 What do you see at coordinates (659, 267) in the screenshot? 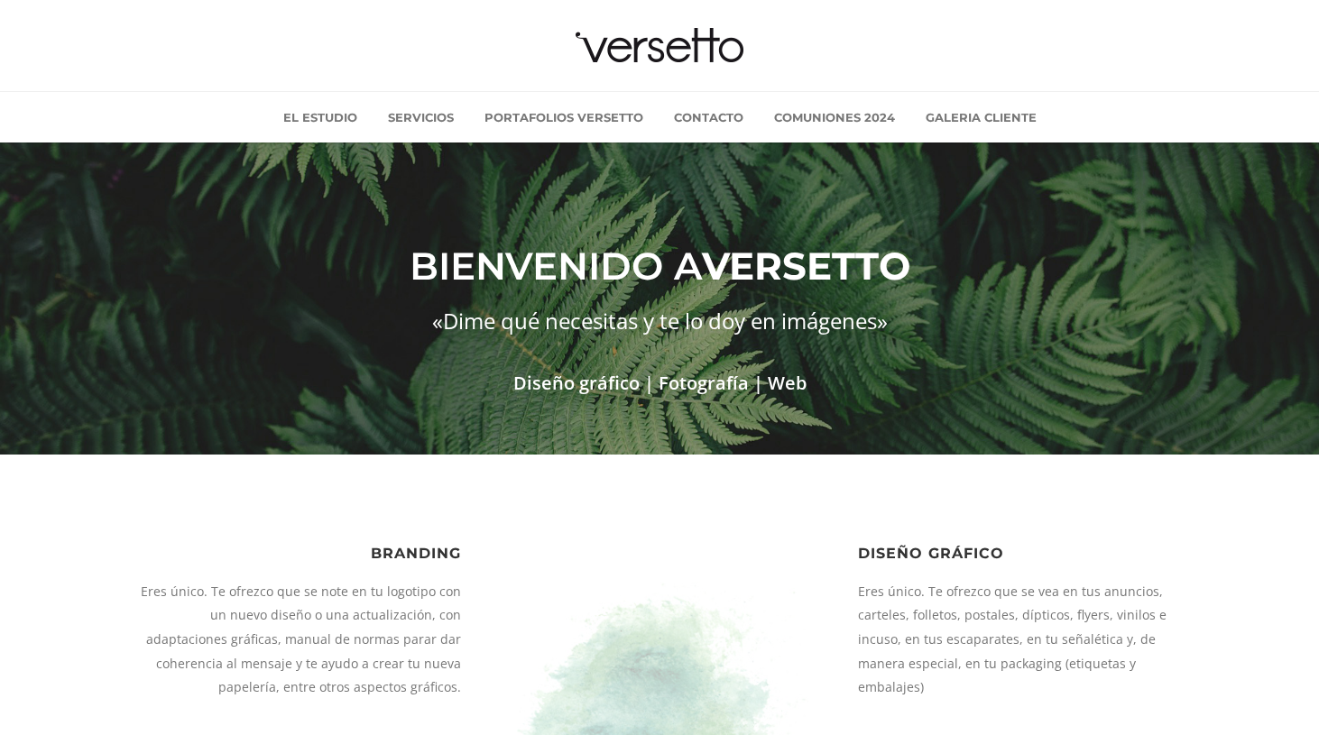
I see `h1: Bienvenido a` at bounding box center [659, 267].